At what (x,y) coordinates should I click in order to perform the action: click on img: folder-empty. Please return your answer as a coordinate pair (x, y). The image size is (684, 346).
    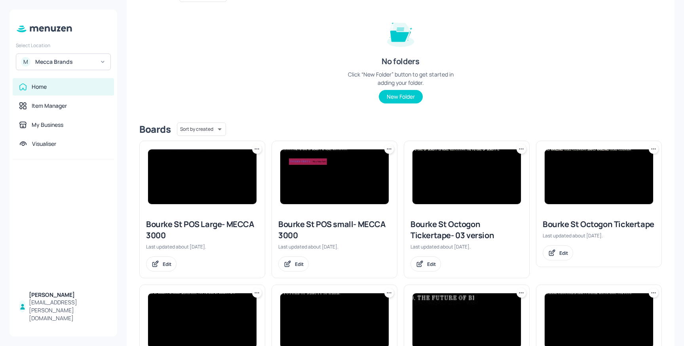
    Looking at the image, I should click on (401, 33).